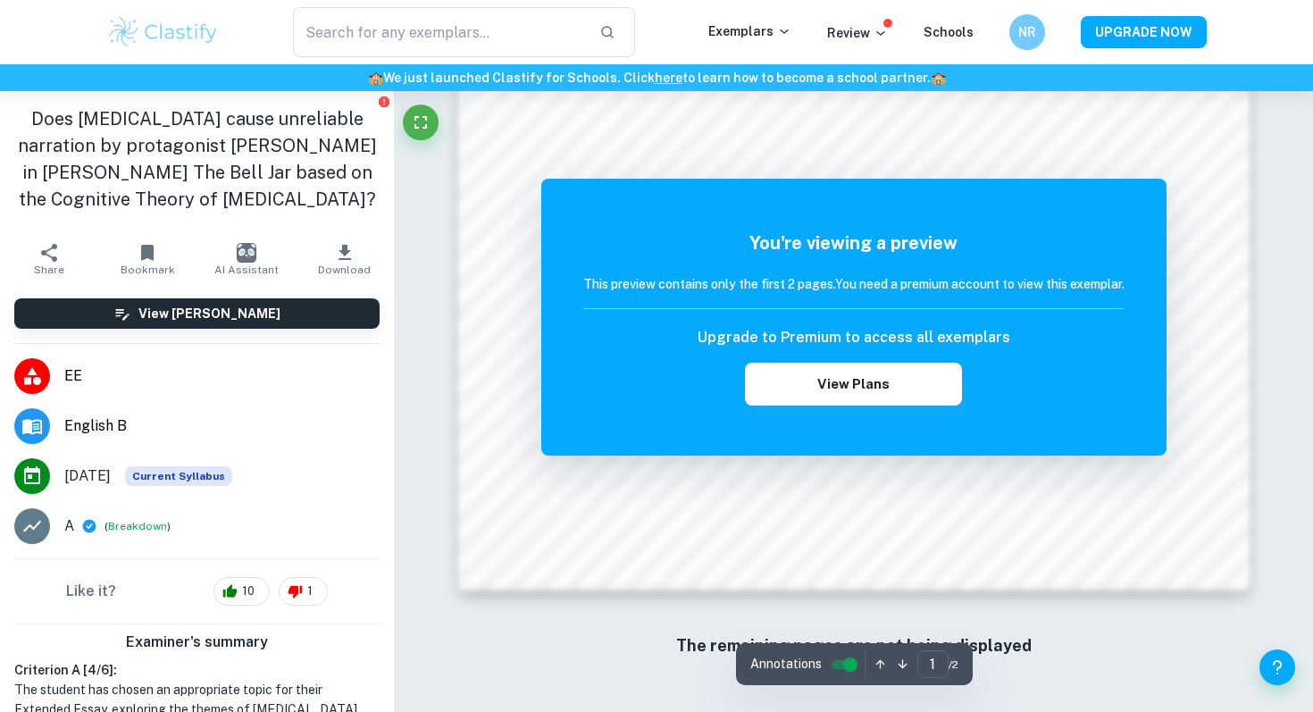 The height and width of the screenshot is (712, 1313). What do you see at coordinates (749, 31) in the screenshot?
I see `p: Exemplars` at bounding box center [749, 31].